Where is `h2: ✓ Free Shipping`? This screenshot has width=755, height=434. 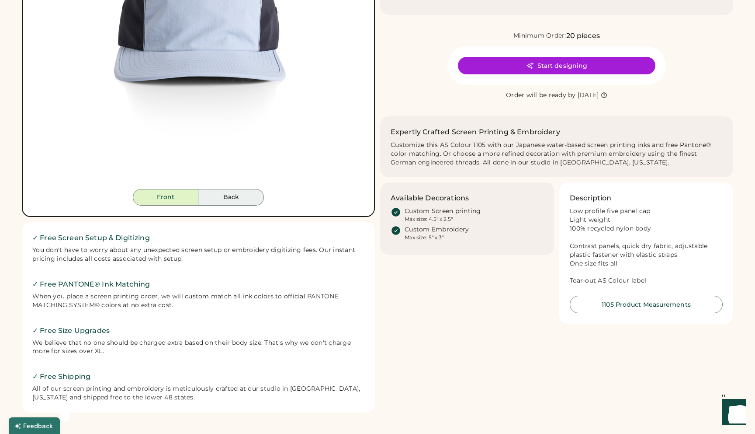 h2: ✓ Free Shipping is located at coordinates (198, 376).